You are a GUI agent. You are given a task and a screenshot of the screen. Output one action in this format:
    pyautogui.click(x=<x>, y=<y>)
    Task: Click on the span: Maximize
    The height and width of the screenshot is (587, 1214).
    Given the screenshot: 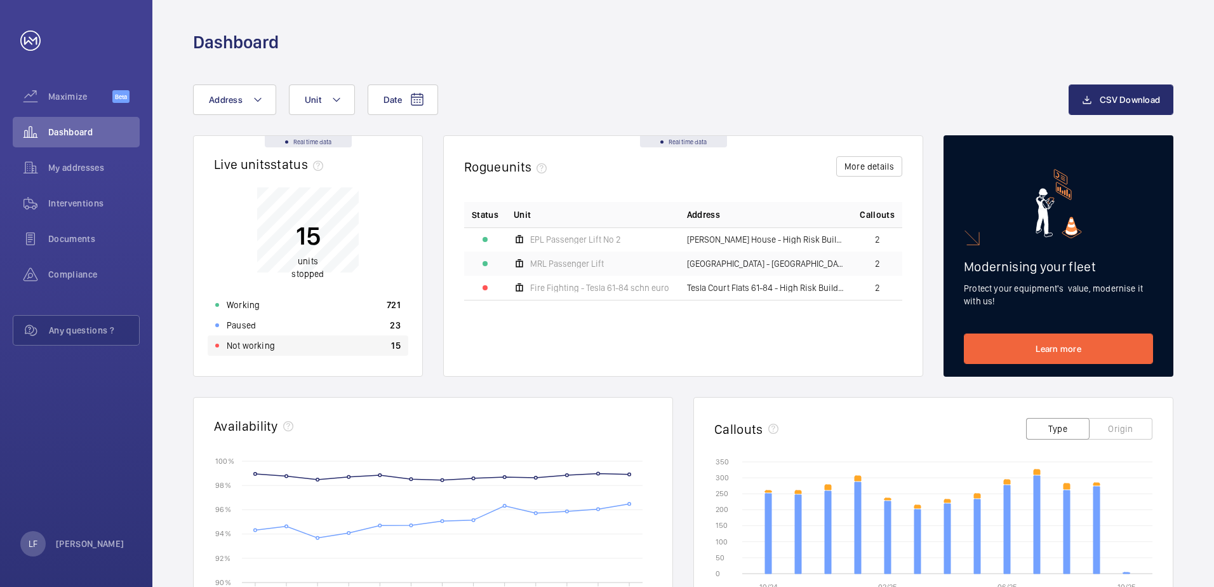 What is the action you would take?
    pyautogui.click(x=80, y=97)
    